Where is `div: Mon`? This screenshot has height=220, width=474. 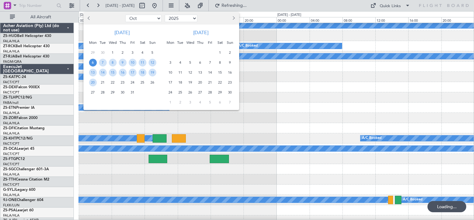 div: Mon is located at coordinates (170, 43).